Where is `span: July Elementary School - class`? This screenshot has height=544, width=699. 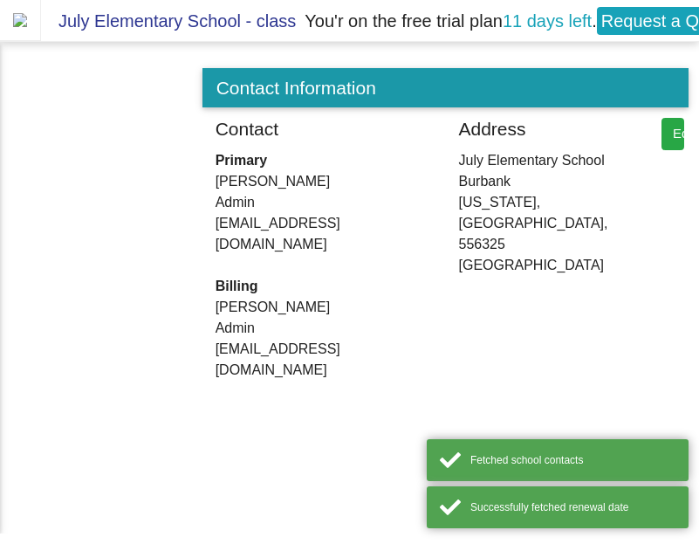 span: July Elementary School - class is located at coordinates (168, 21).